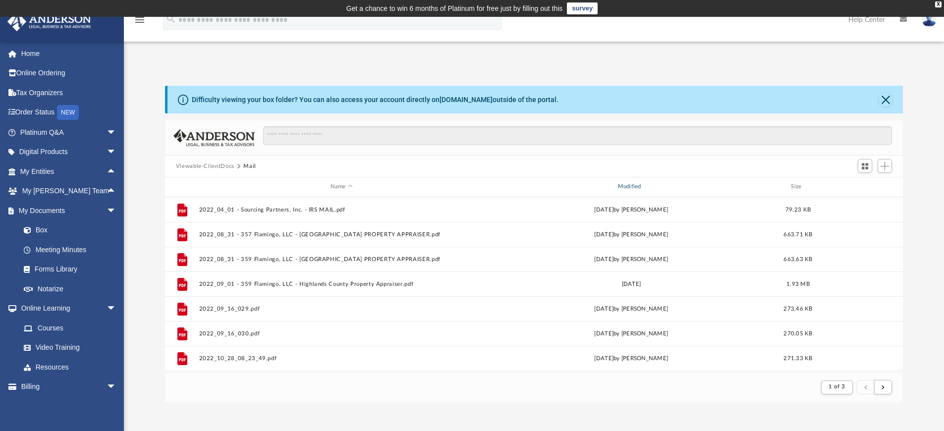 Image resolution: width=944 pixels, height=431 pixels. Describe the element at coordinates (886, 100) in the screenshot. I see `button: Close` at that location.